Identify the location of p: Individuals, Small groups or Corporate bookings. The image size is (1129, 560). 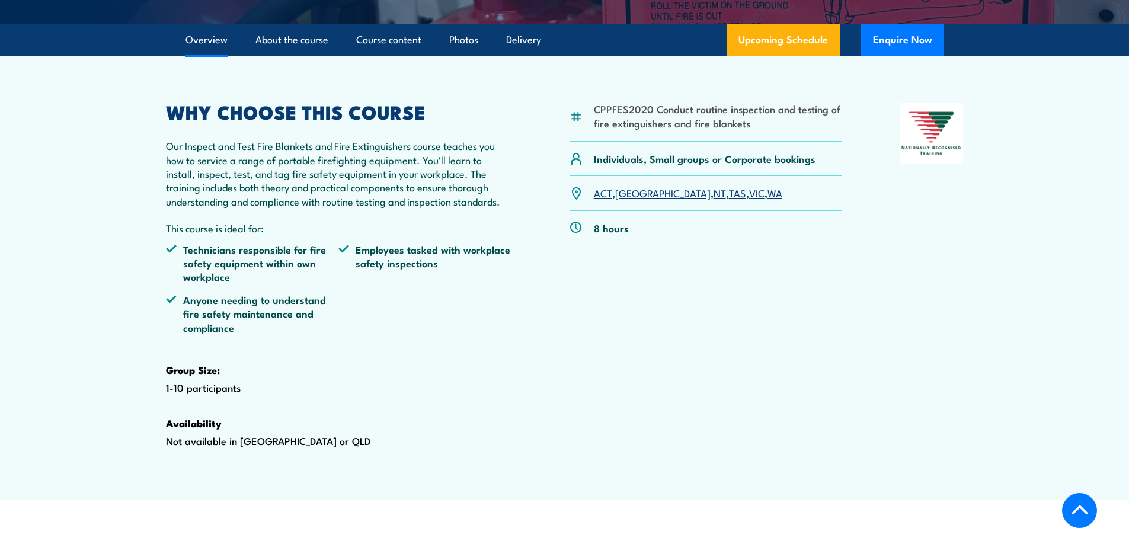
(705, 158).